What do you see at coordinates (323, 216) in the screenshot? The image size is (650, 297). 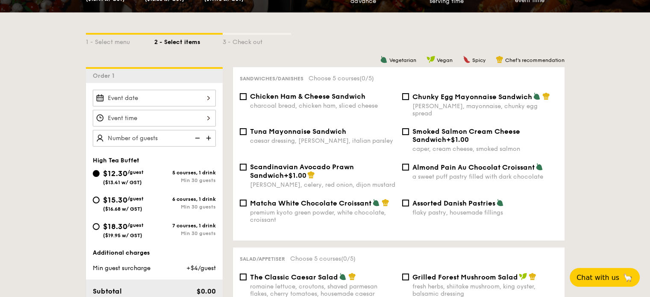 I see `div: premium kyoto green powder, white chocolate, croissant` at bounding box center [323, 216].